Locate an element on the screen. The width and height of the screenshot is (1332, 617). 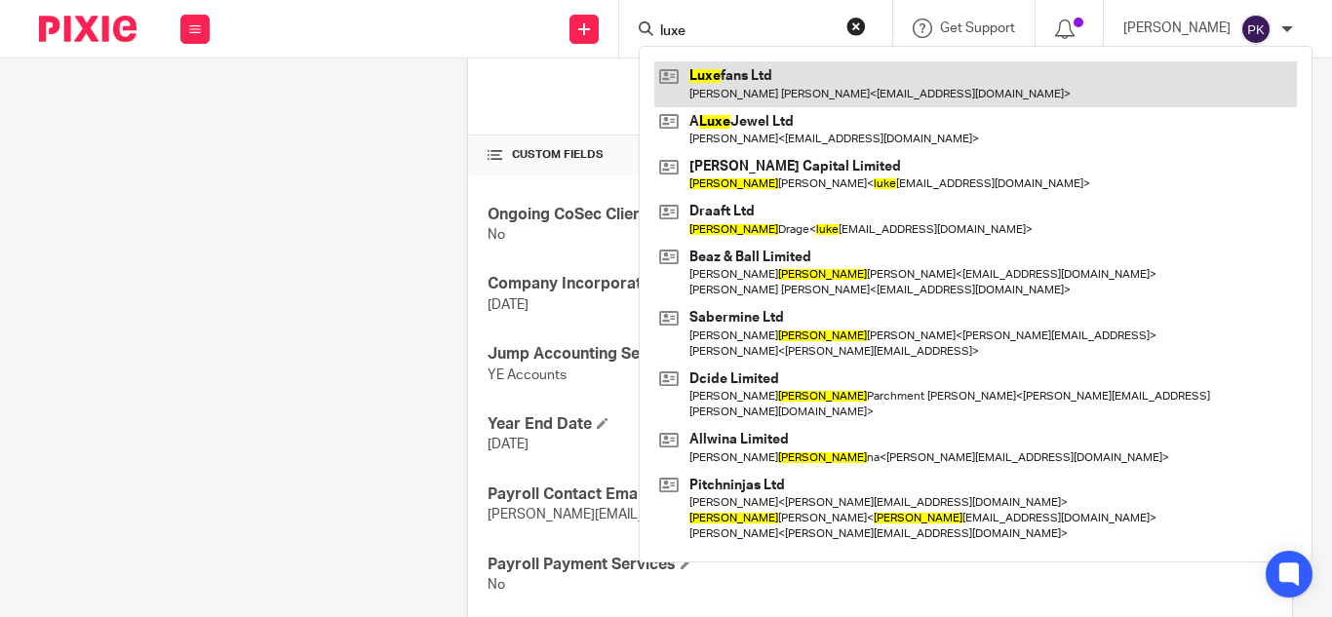
h4: CUSTOM FIELDS is located at coordinates (684, 155).